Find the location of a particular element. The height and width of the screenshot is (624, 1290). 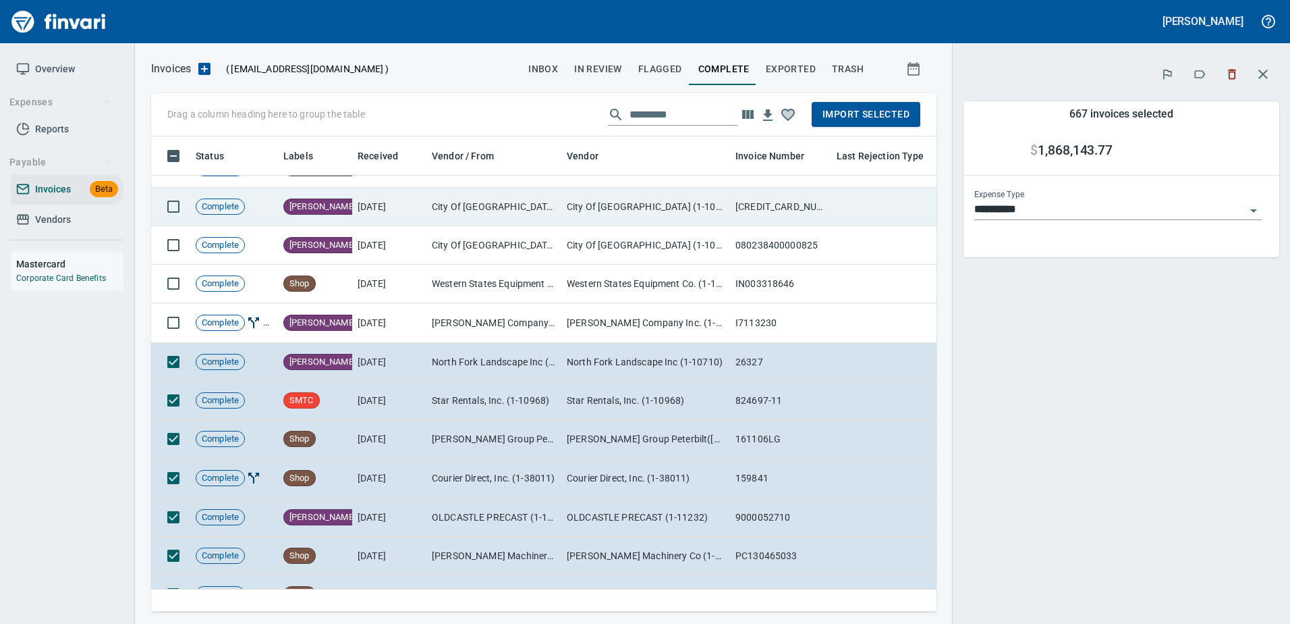

td: OLDCASTLE PRECAST (1-11232) is located at coordinates (646, 517).